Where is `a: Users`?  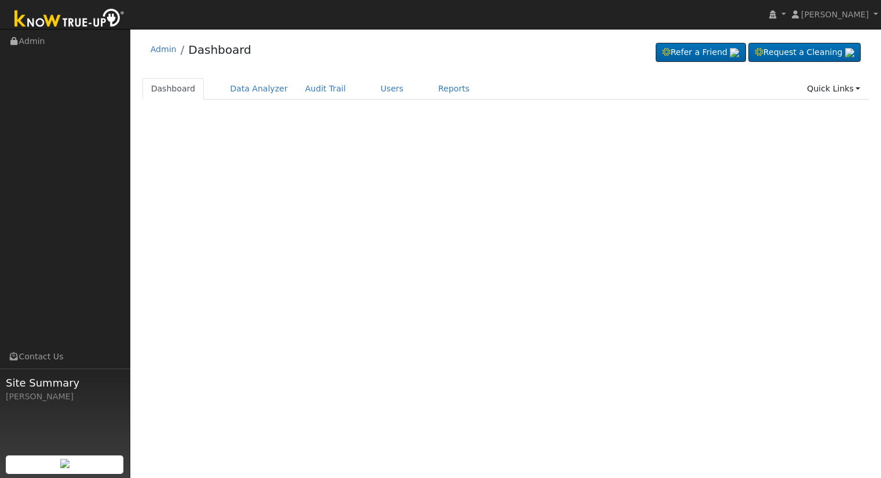
a: Users is located at coordinates (392, 89).